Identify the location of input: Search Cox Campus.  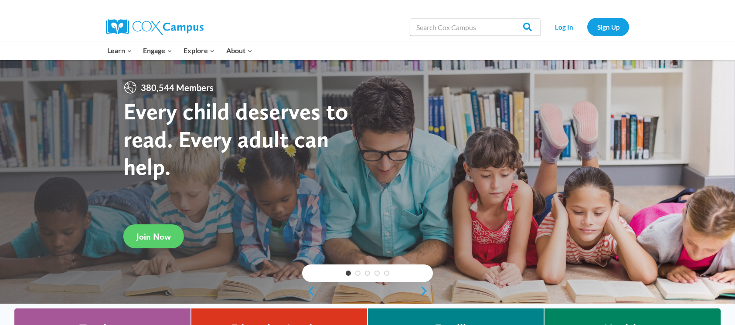
(475, 27).